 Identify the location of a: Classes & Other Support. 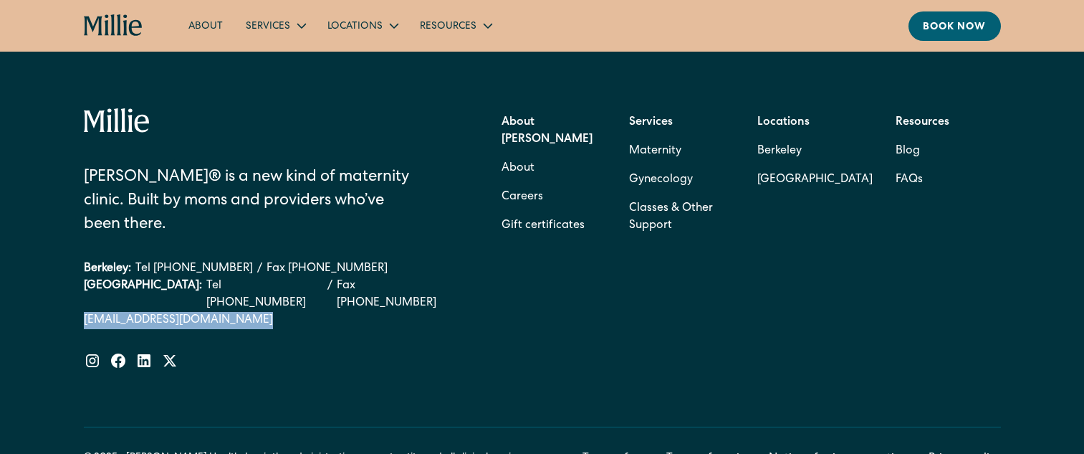
(681, 217).